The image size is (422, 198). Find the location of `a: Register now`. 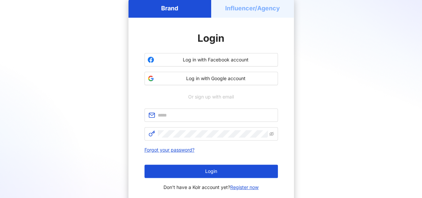

a: Register now is located at coordinates (244, 187).